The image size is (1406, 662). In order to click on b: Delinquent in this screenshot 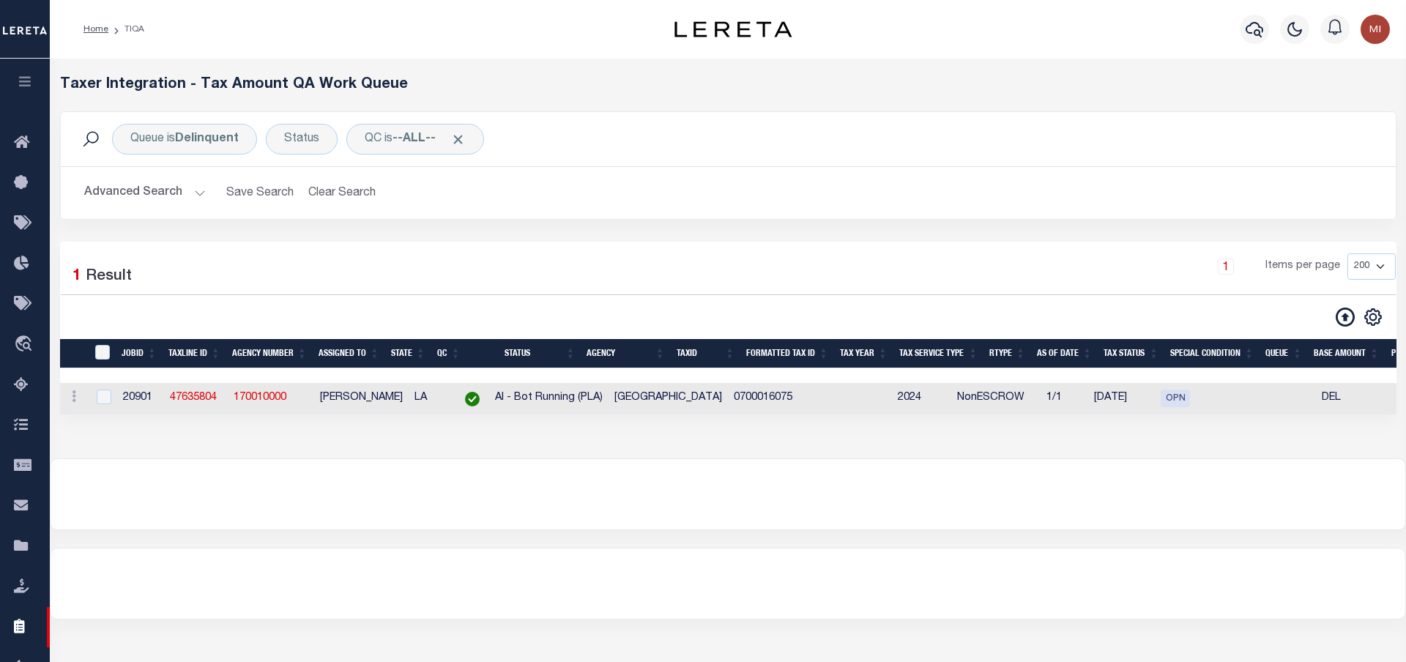, I will do `click(207, 139)`.